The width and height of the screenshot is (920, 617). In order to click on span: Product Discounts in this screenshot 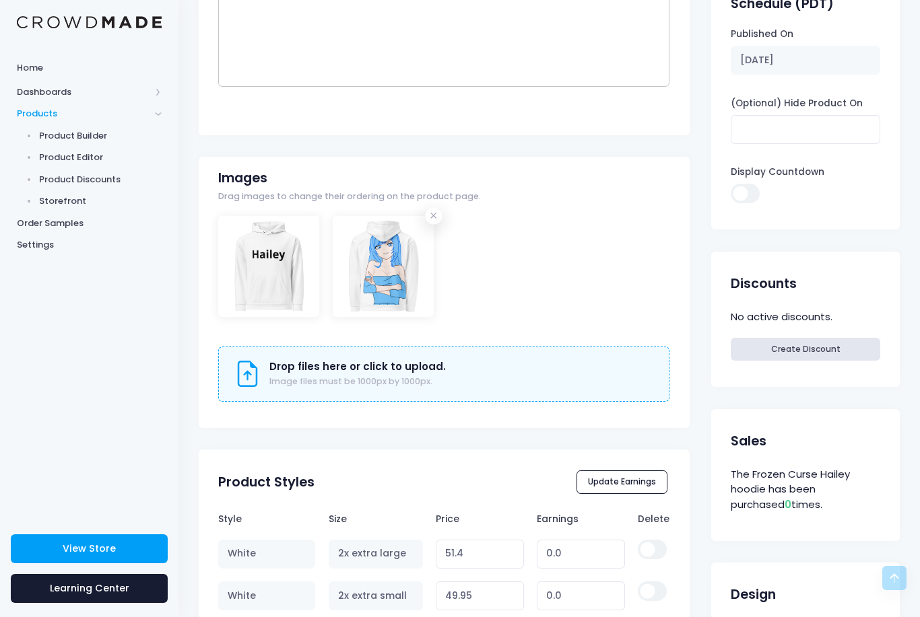, I will do `click(100, 180)`.